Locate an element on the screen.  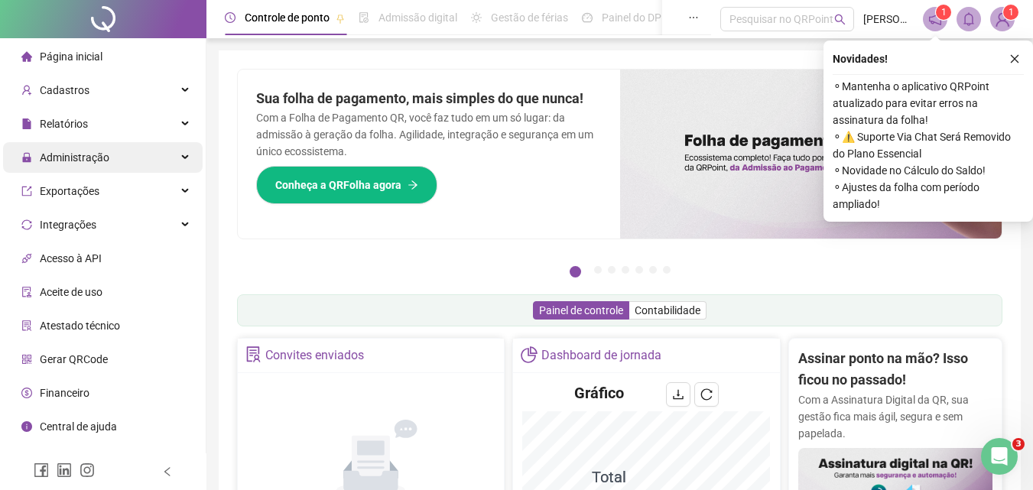
span: Administração is located at coordinates (74, 158).